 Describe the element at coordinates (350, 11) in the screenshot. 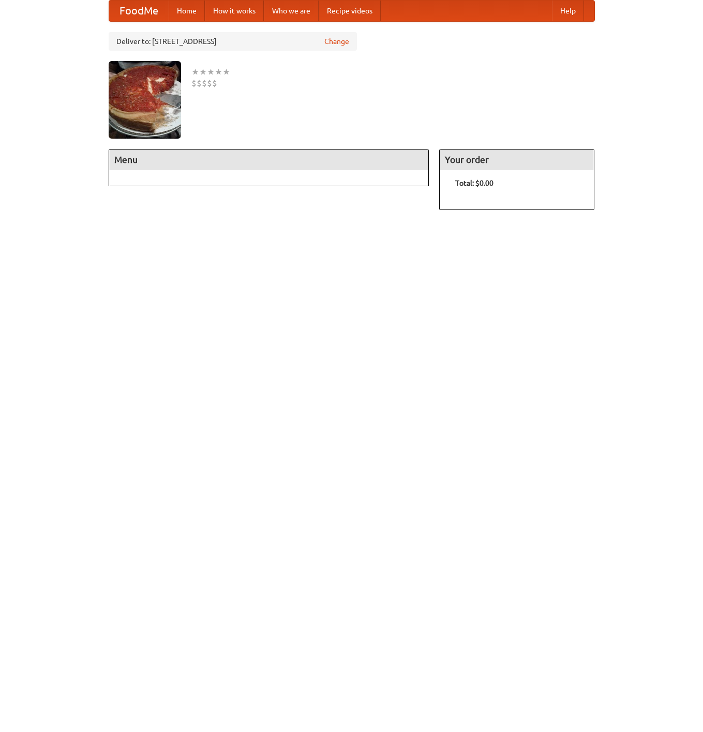

I see `a: Recipe videos` at that location.